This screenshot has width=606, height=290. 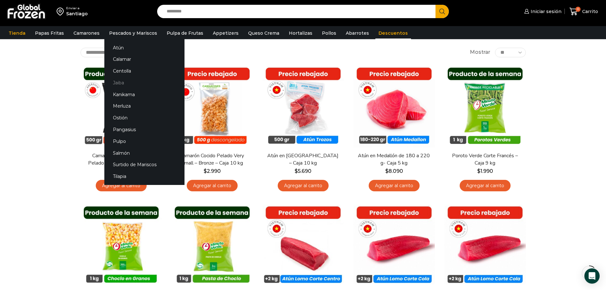 I want to click on a: Camarón Cocido Pelado Very Small – Bronze – Caja 10 kg, so click(x=212, y=159).